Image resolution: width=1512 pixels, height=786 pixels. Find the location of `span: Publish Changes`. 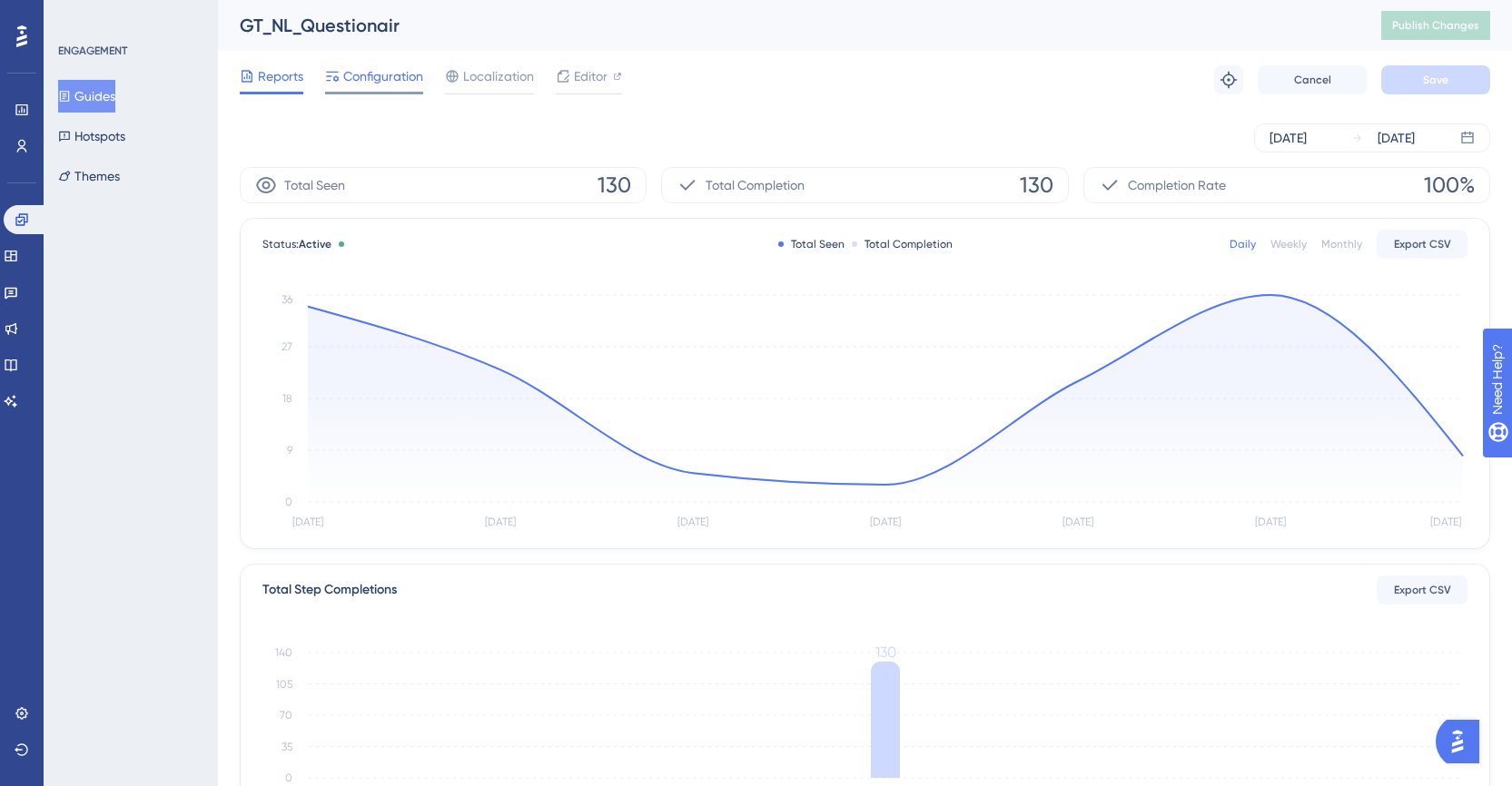

span: Publish Changes is located at coordinates (1435, 26).